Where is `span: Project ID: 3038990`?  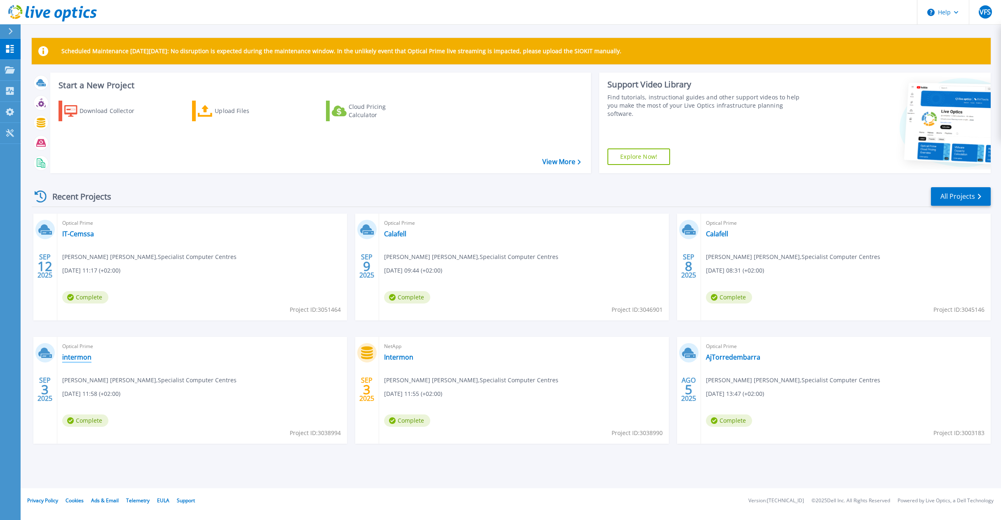 span: Project ID: 3038990 is located at coordinates (637, 433).